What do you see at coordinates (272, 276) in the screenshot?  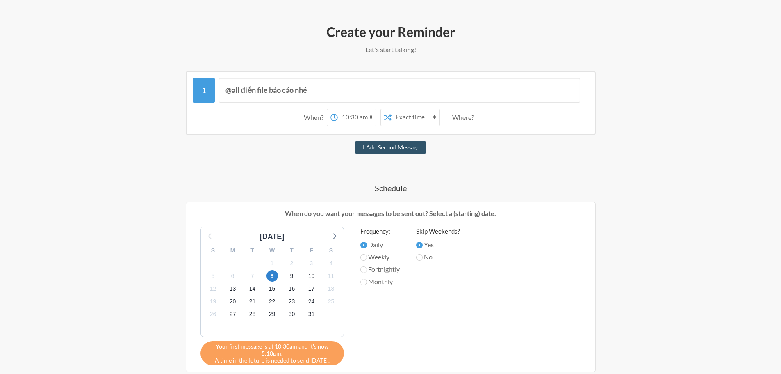 I see `span: Saturday, November 8, 2025` at bounding box center [272, 276].